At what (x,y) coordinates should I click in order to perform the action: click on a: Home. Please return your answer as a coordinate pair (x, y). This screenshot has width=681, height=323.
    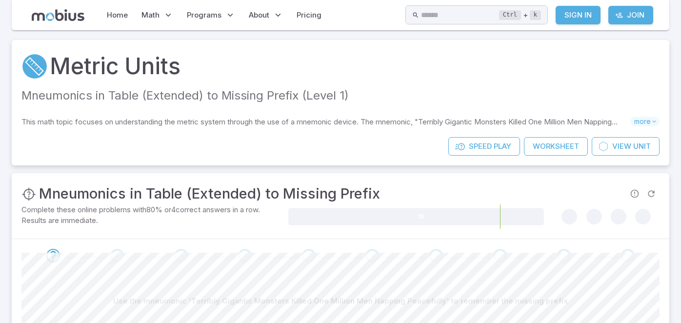
    Looking at the image, I should click on (117, 15).